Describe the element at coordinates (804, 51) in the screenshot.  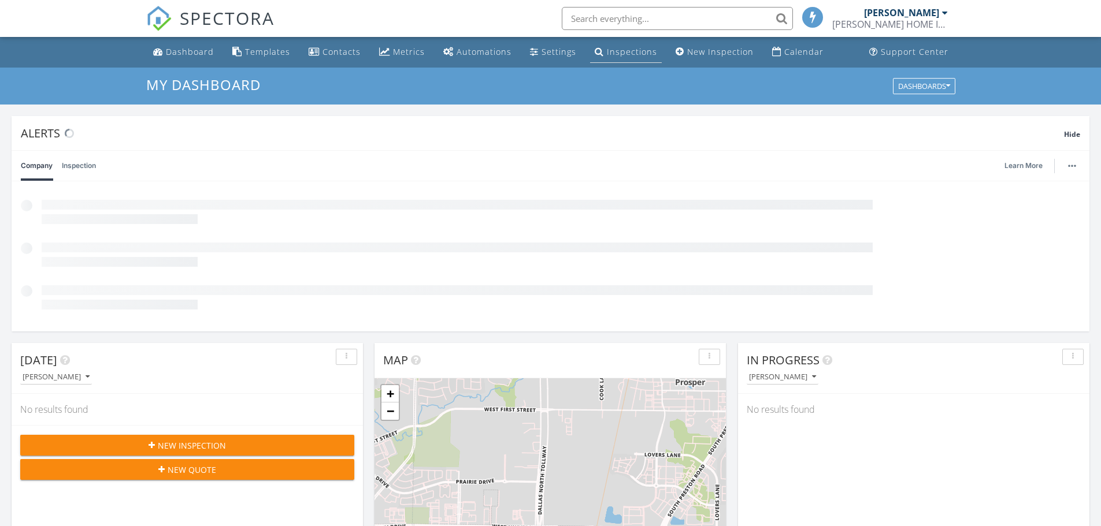
I see `div: Calendar` at that location.